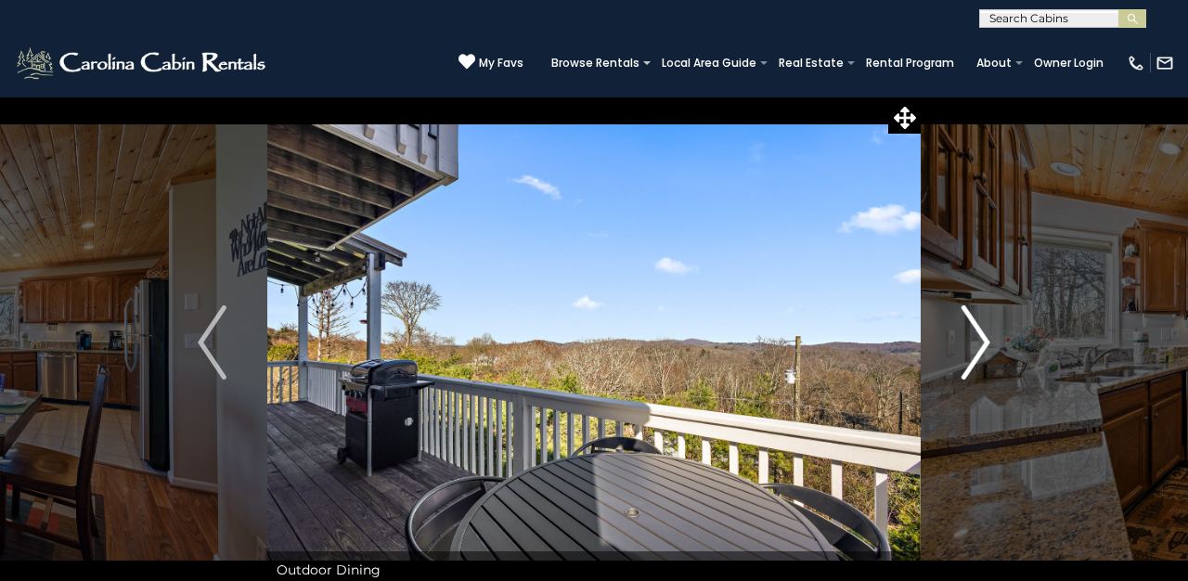 The height and width of the screenshot is (581, 1188). Describe the element at coordinates (709, 63) in the screenshot. I see `a: Local Area Guide` at that location.